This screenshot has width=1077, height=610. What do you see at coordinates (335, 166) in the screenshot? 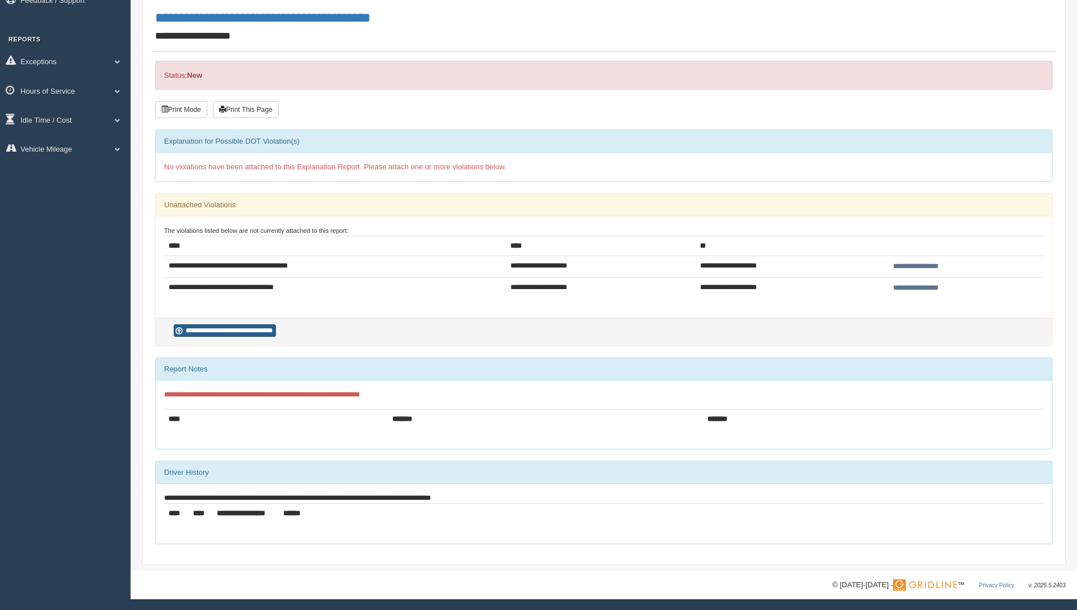
I see `span: No violations have been attached to this Explanation Report. Please attach one or more violations...` at bounding box center [335, 166].